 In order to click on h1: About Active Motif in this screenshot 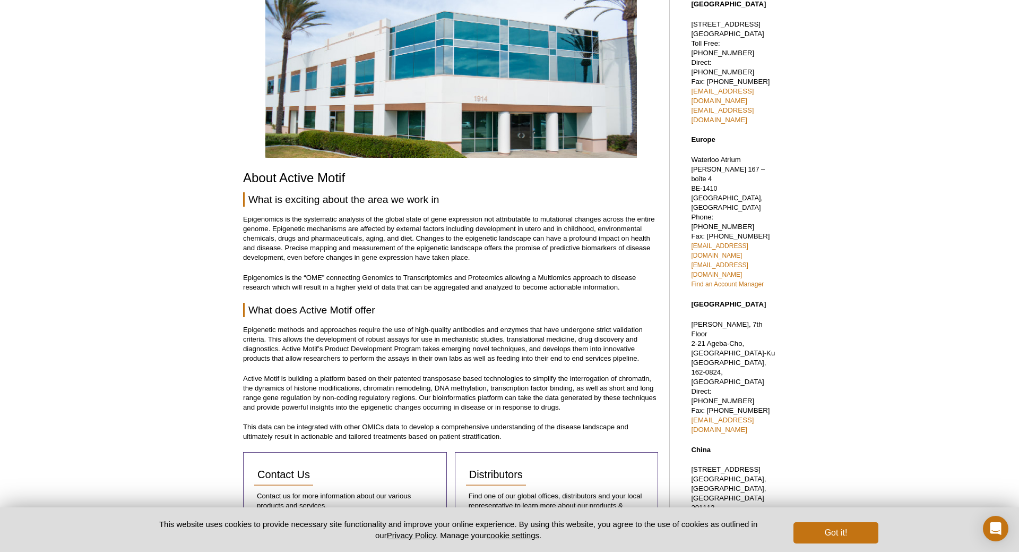, I will do `click(451, 178)`.